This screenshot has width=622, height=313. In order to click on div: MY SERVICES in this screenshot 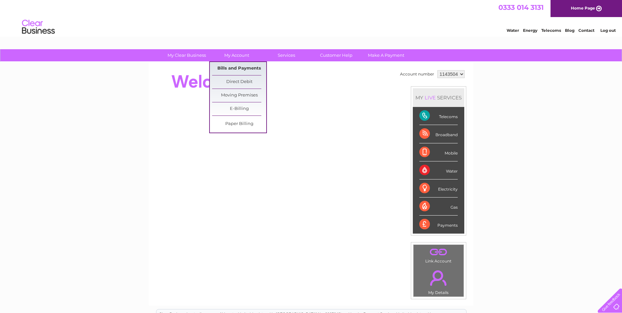, I will do `click(438, 97)`.